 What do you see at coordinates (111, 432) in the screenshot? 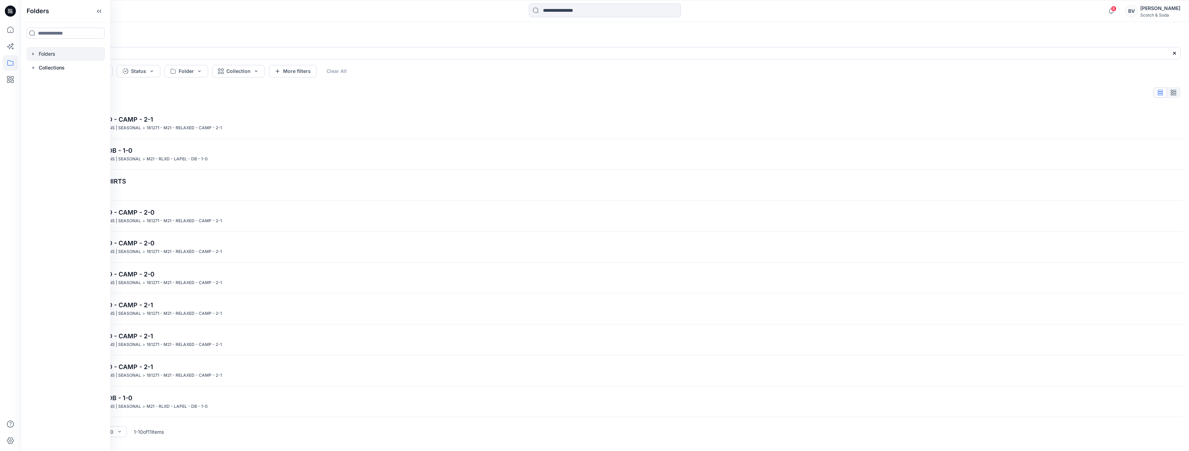
I see `div: 10` at bounding box center [111, 432].